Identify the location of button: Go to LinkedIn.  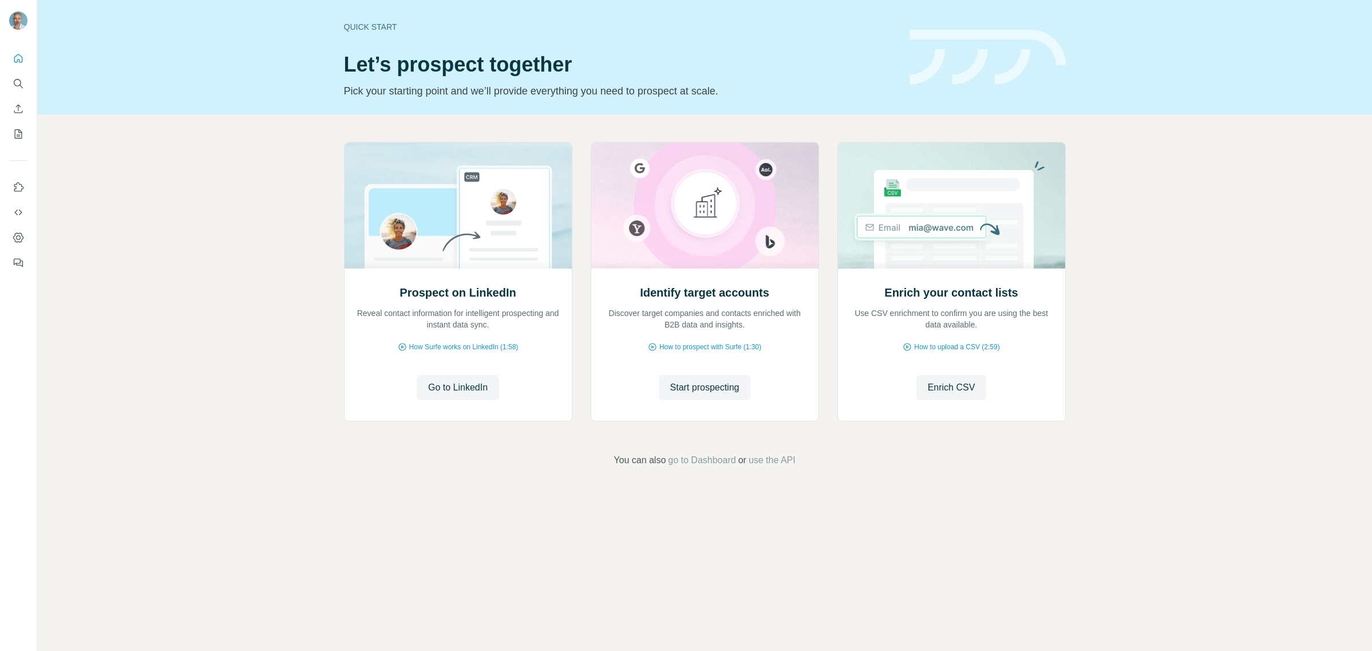
(458, 388).